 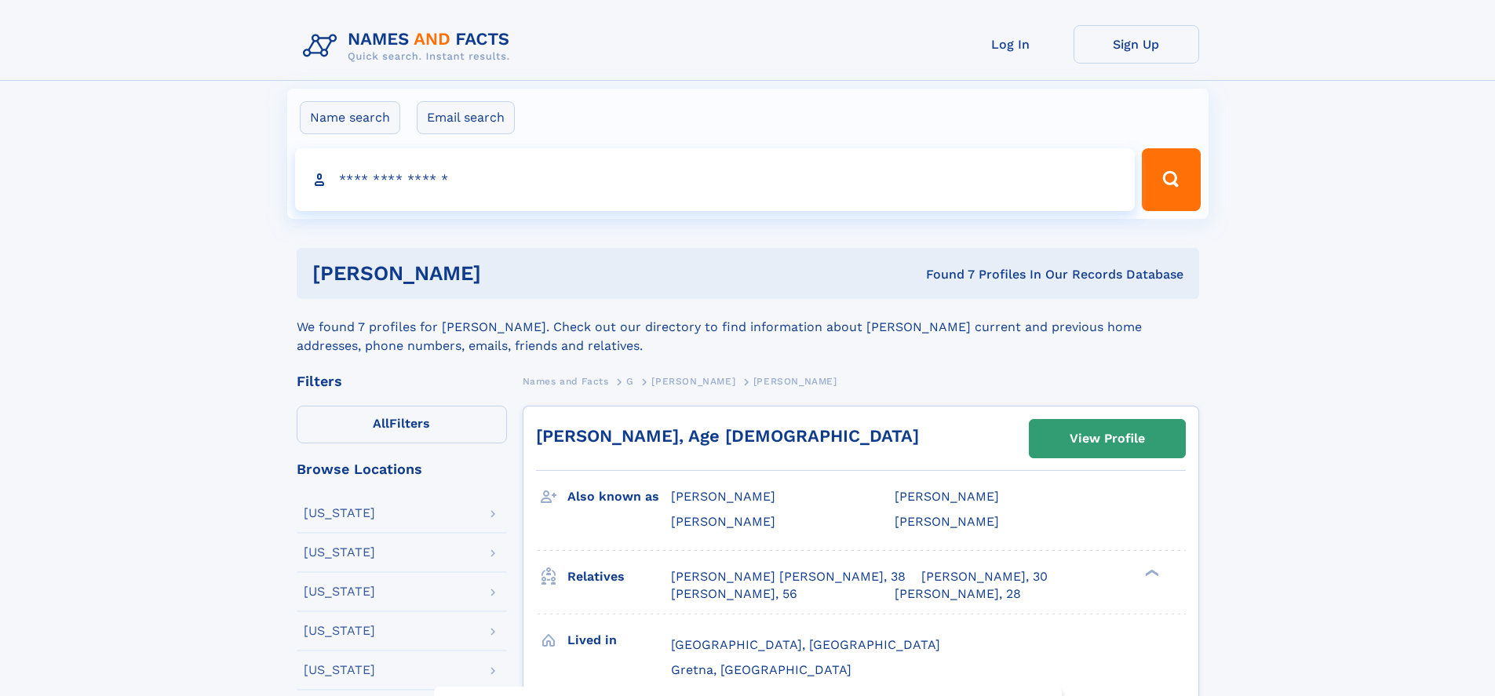 I want to click on a: Names and Facts, so click(x=566, y=381).